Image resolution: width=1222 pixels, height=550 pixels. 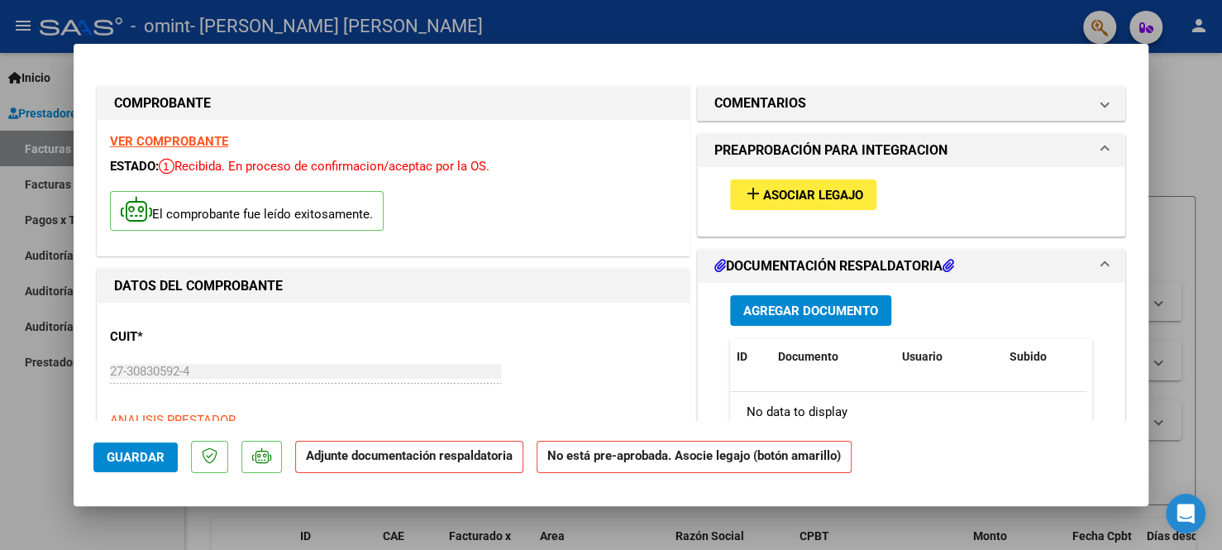 I want to click on strong: DATOS DEL COMPROBANTE, so click(x=198, y=285).